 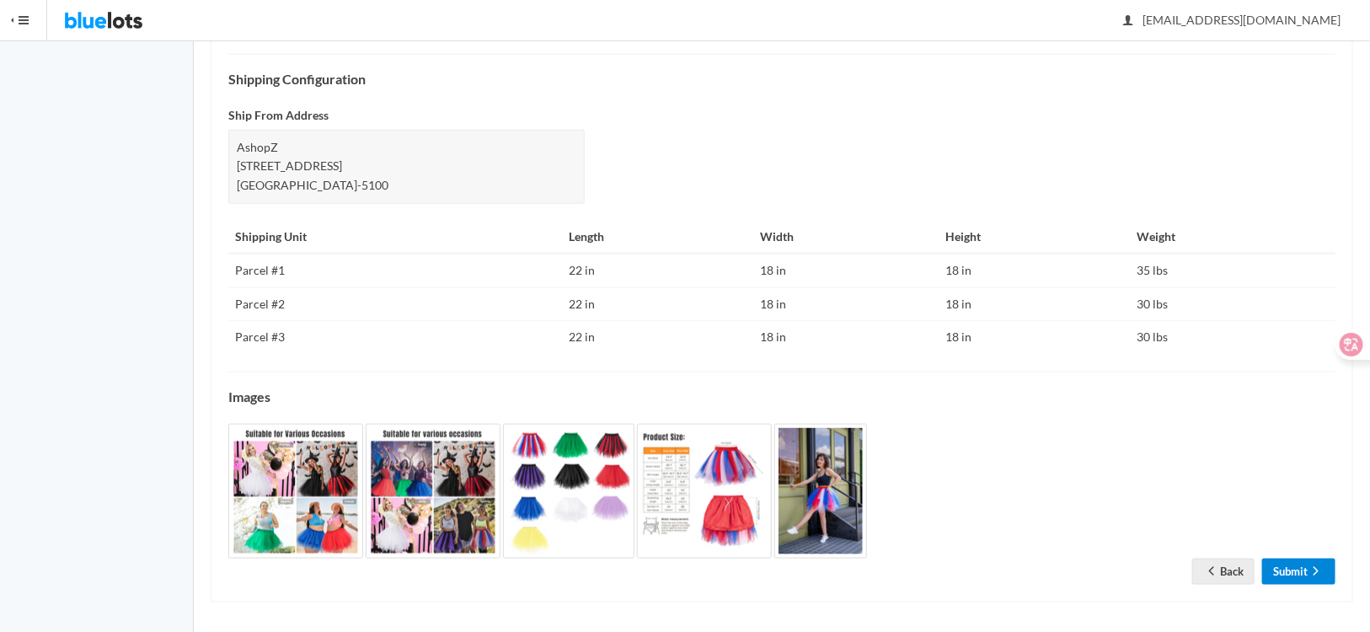 I want to click on td: 35 lbs, so click(x=1233, y=270).